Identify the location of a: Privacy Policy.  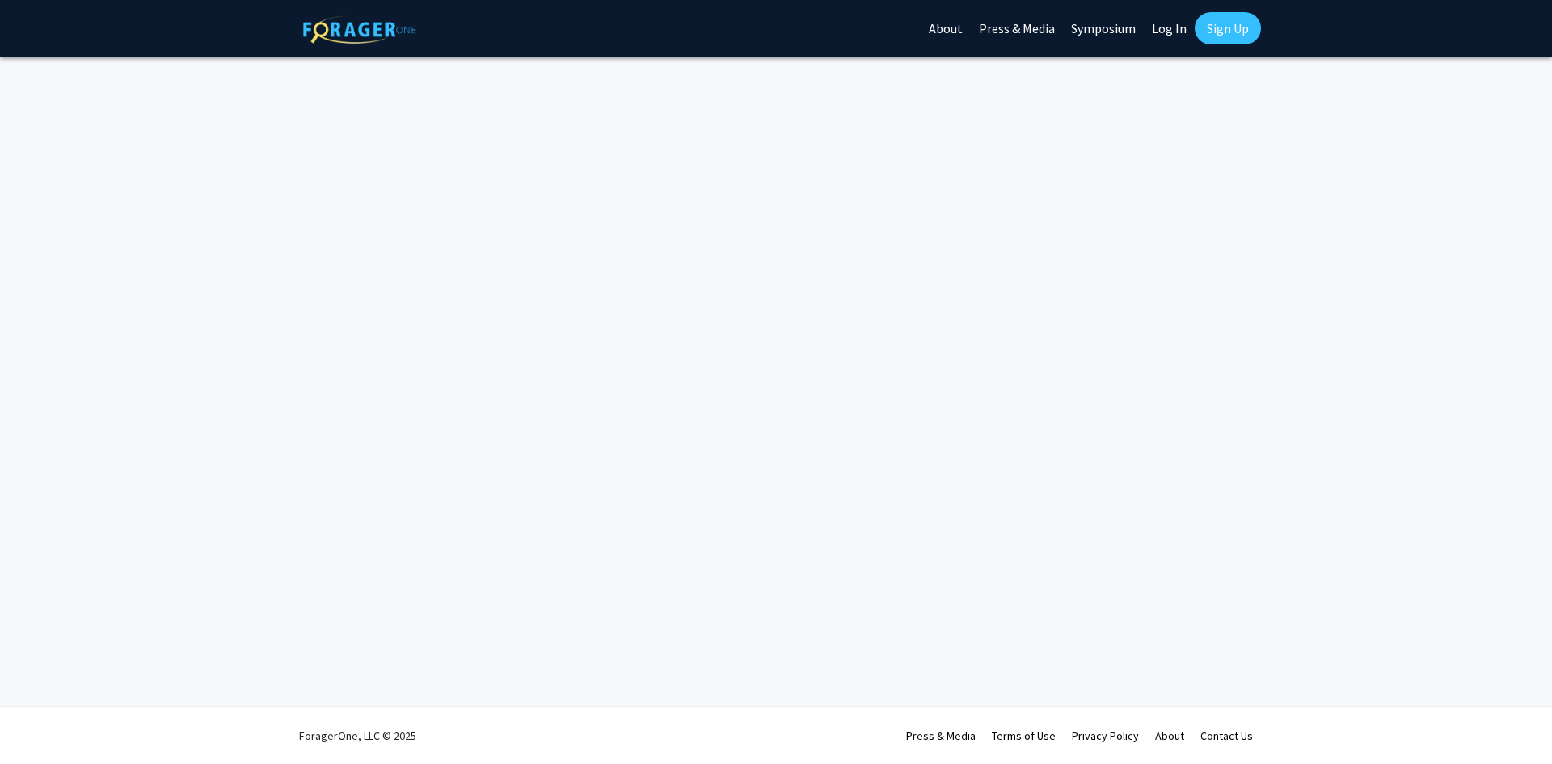
(1105, 736).